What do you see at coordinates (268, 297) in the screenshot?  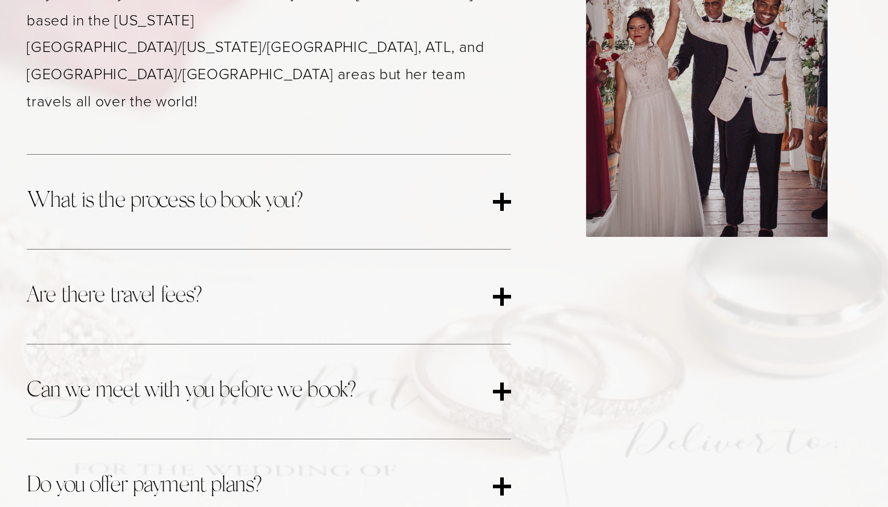 I see `button: Are there travel fees?` at bounding box center [268, 297].